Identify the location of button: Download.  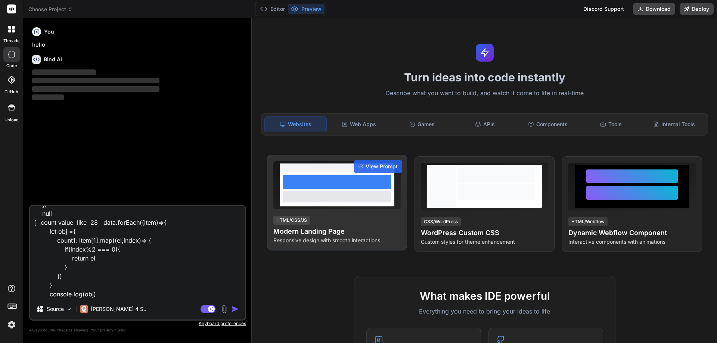
(654, 9).